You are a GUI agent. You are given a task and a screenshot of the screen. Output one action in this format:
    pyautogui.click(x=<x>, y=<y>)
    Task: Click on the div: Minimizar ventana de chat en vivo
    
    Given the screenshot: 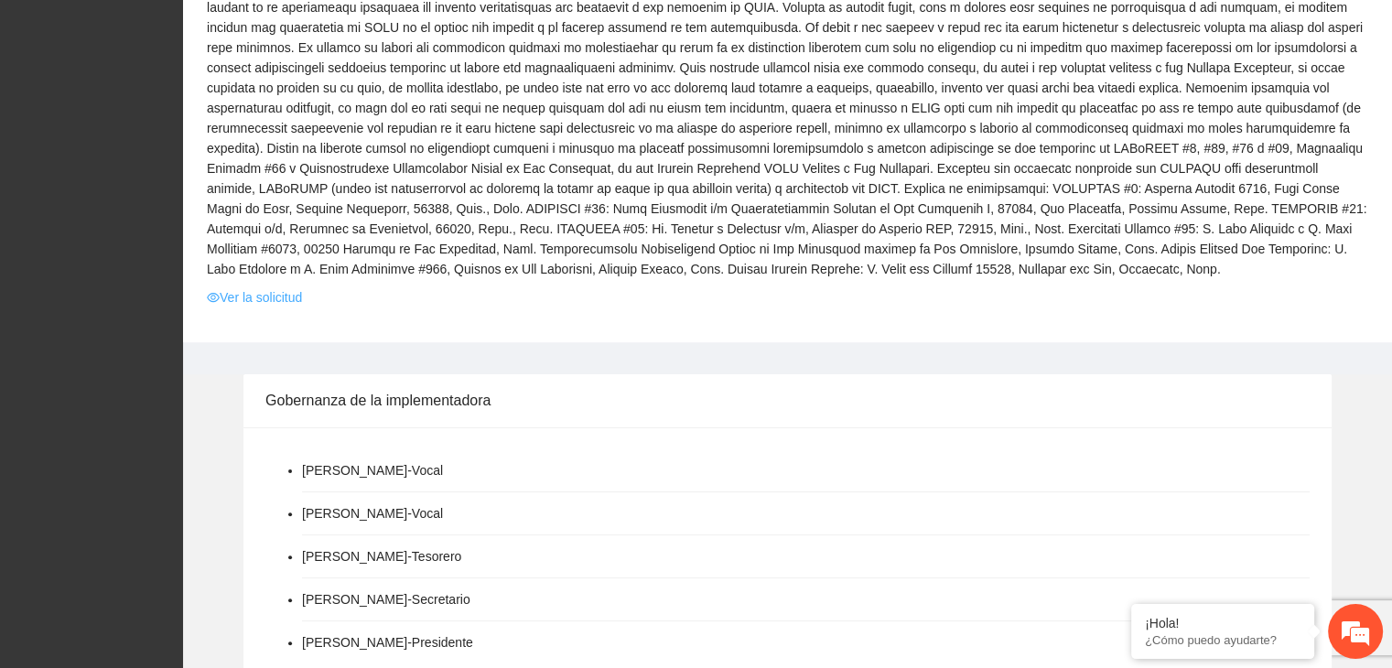 What is the action you would take?
    pyautogui.click(x=322, y=31)
    